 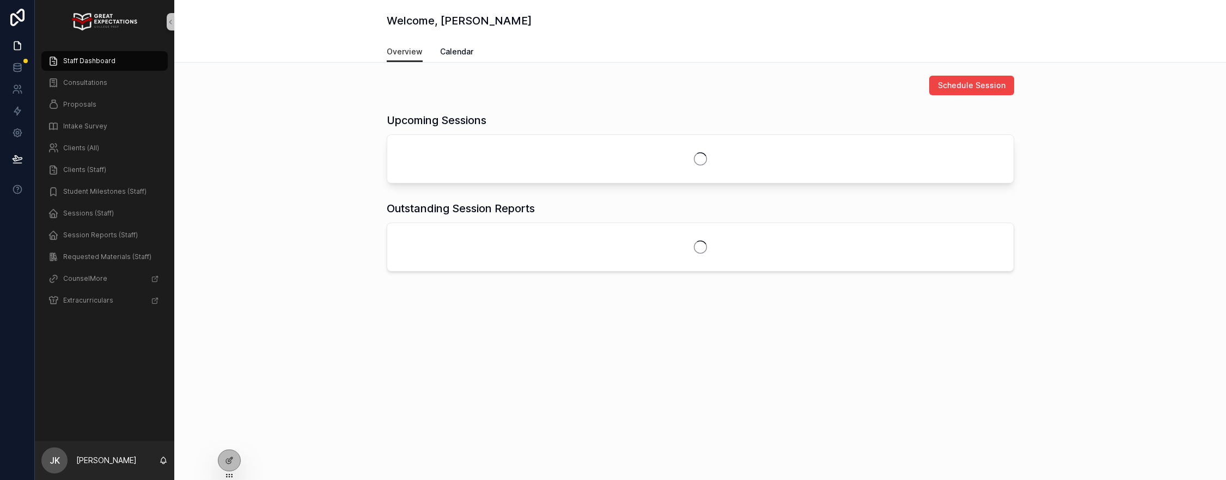 What do you see at coordinates (85, 126) in the screenshot?
I see `span: Intake Survey` at bounding box center [85, 126].